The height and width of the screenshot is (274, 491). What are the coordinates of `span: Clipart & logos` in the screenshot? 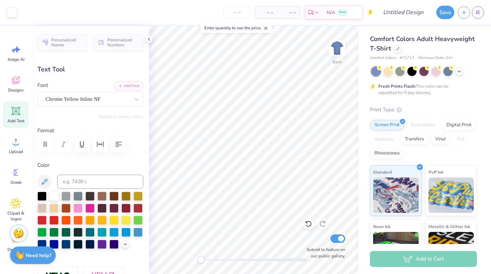 It's located at (16, 216).